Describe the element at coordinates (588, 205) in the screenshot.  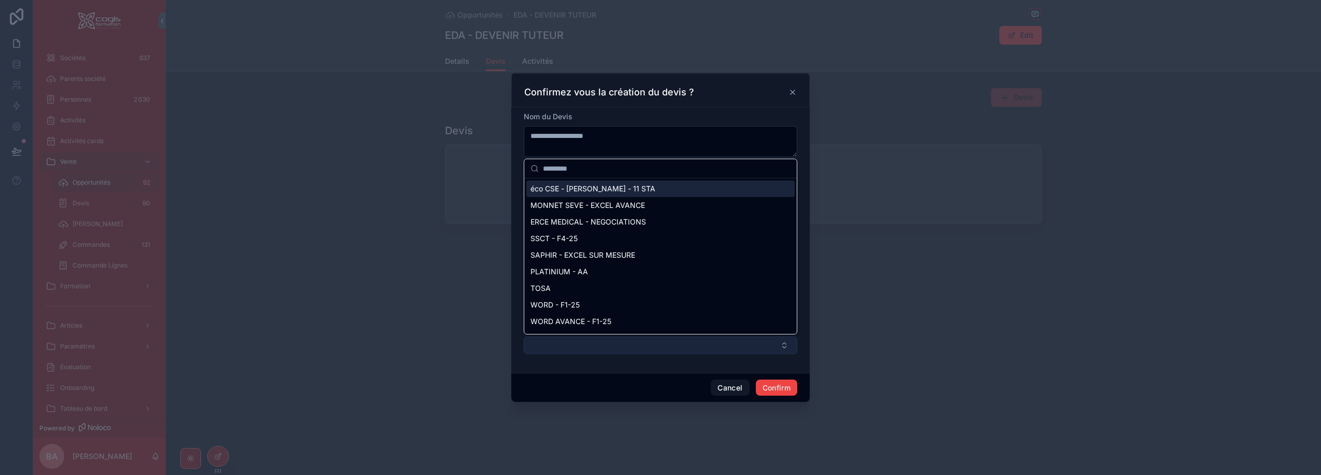
I see `span: MONNET SEVE - EXCEL AVANCE` at that location.